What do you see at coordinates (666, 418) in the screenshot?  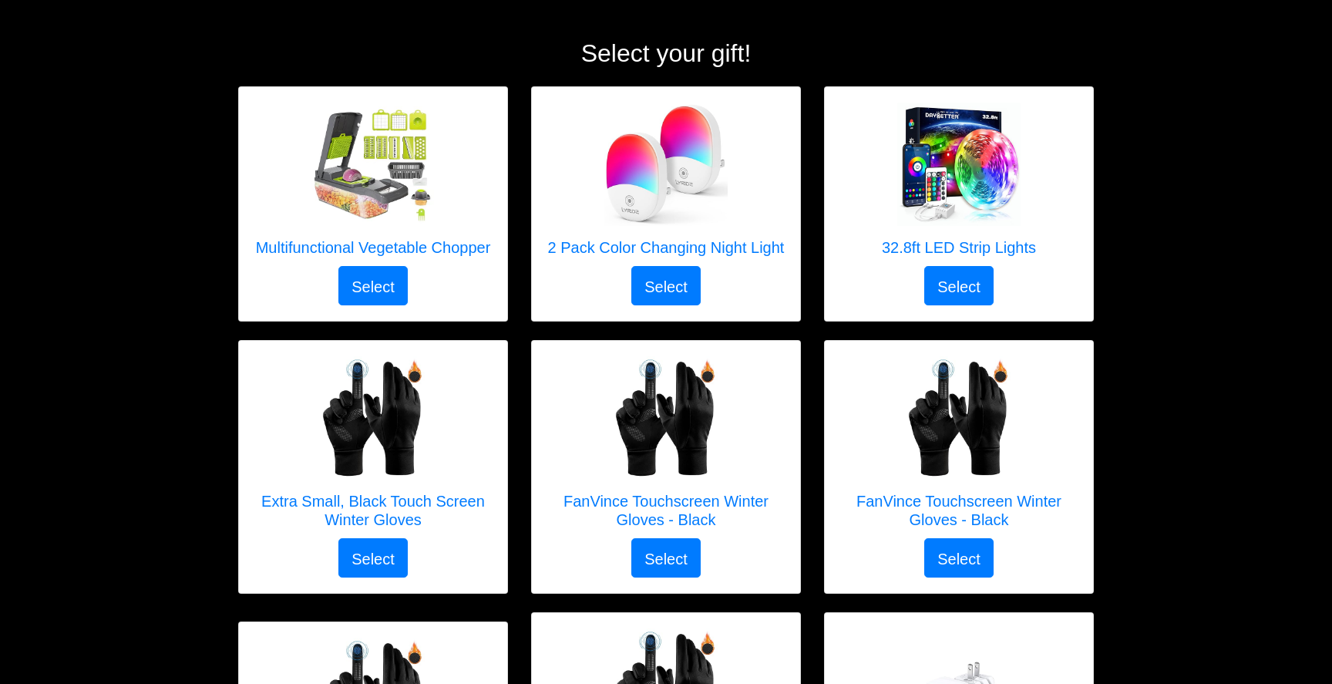 I see `img: Small, Black Touch Screen Winter Gloves` at bounding box center [666, 418].